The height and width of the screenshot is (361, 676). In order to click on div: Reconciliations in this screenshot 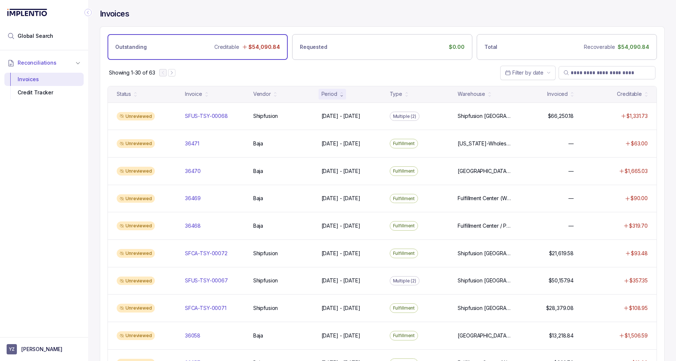, I will do `click(44, 86)`.